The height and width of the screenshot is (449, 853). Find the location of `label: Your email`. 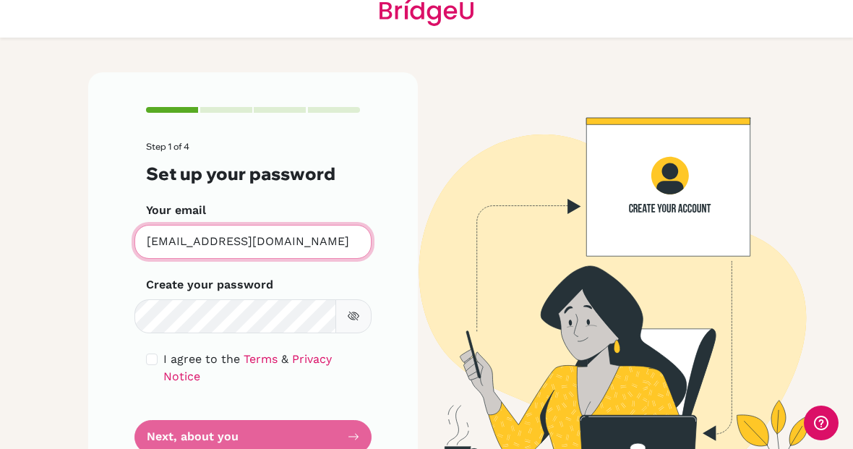

label: Your email is located at coordinates (176, 210).